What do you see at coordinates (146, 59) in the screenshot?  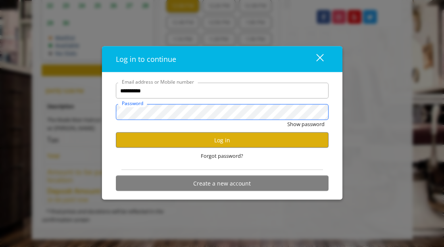 I see `span: Log in to continue` at bounding box center [146, 59].